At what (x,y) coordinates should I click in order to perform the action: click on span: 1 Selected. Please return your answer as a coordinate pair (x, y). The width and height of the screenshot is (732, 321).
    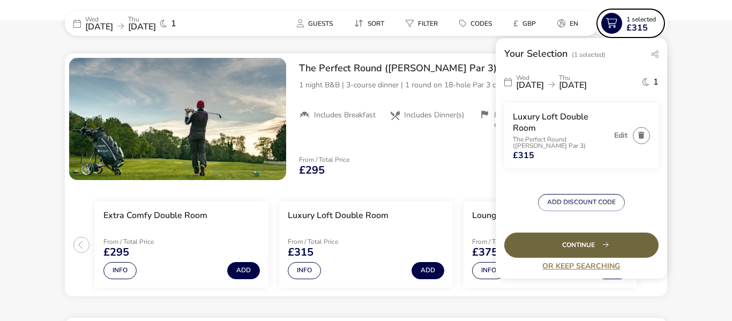
    Looking at the image, I should click on (641, 19).